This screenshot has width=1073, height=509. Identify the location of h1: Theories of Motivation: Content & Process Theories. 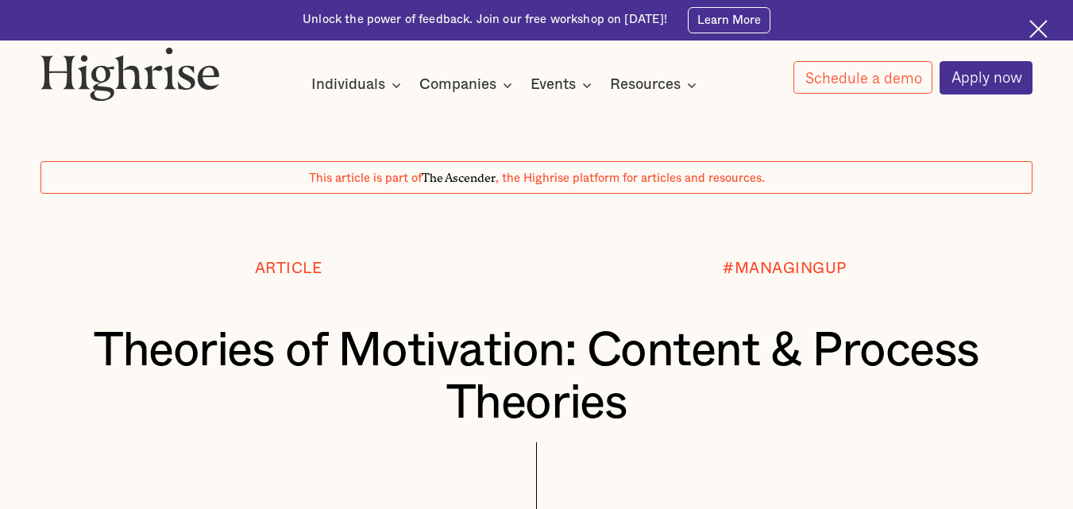
(537, 377).